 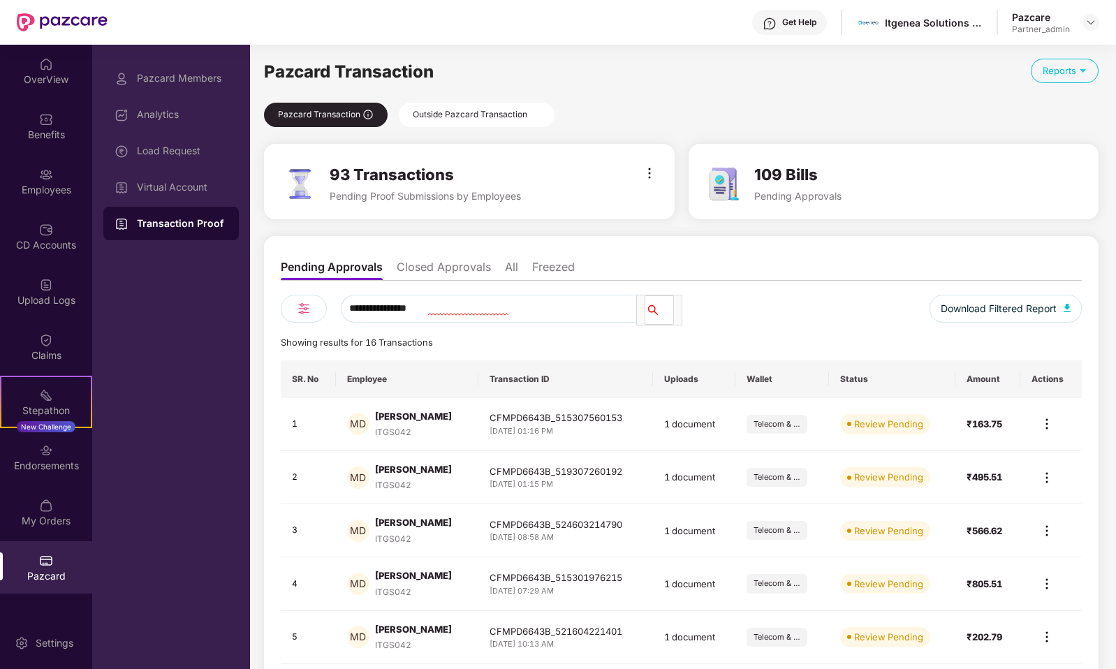 What do you see at coordinates (476, 115) in the screenshot?
I see `div: Outside Pazcard Transaction` at bounding box center [476, 115].